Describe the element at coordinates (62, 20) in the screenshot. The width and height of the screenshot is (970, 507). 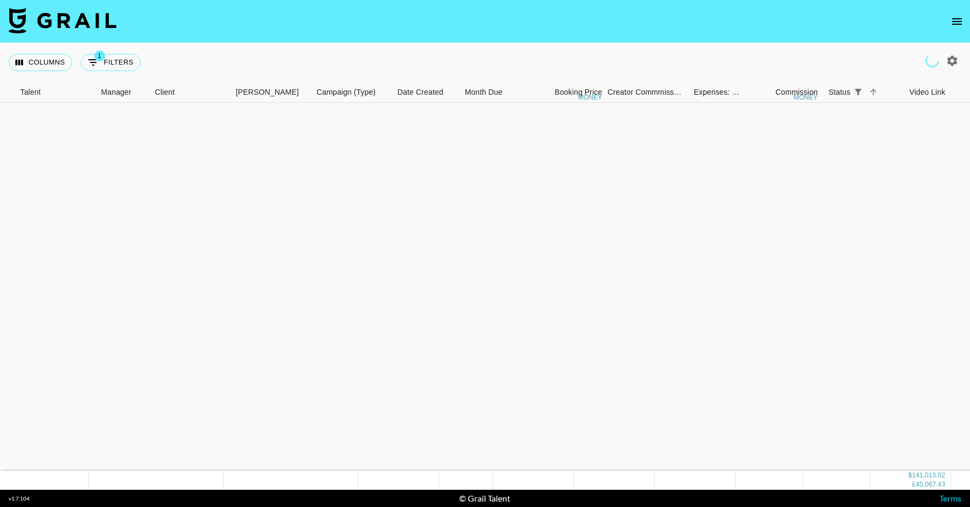
I see `img: Grail Talent` at that location.